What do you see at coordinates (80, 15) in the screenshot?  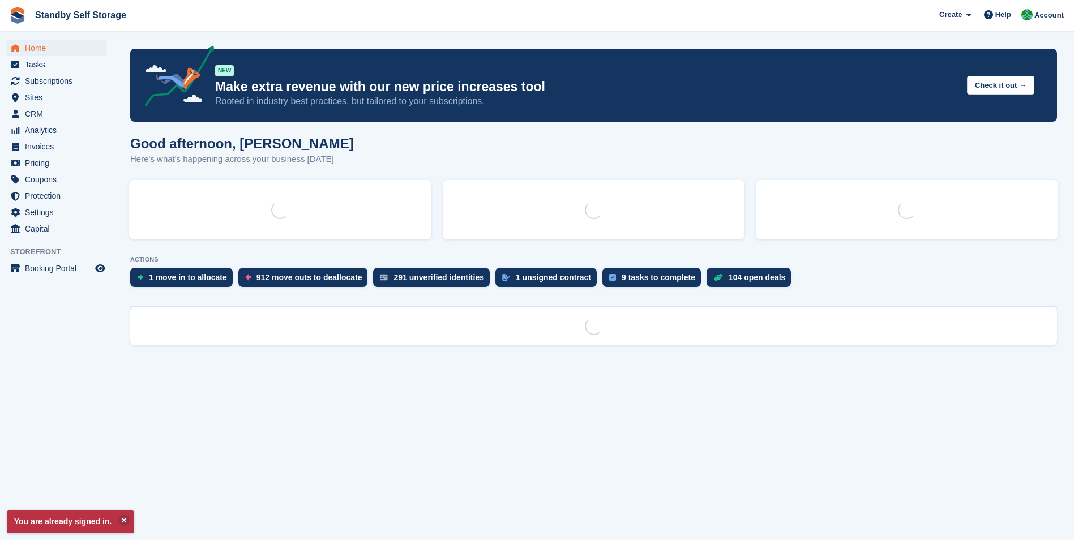 I see `a: Standby Self Storage` at bounding box center [80, 15].